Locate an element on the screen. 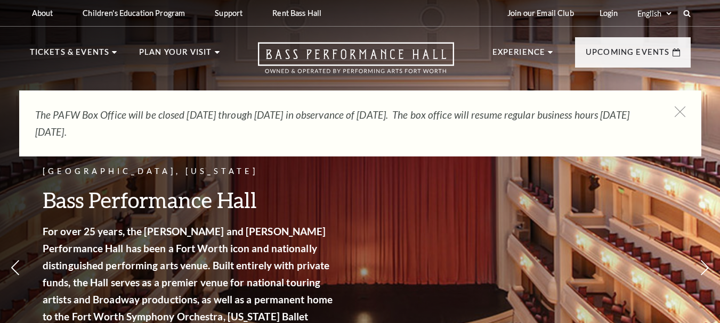 The image size is (720, 323). p: Plan Your Visit is located at coordinates (175, 55).